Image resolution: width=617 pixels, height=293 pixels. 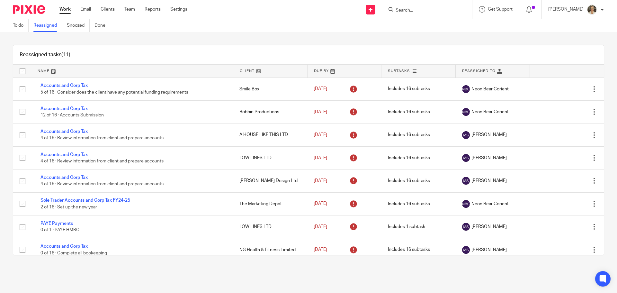 What do you see at coordinates (399, 71) in the screenshot?
I see `span: Subtasks` at bounding box center [399, 71].